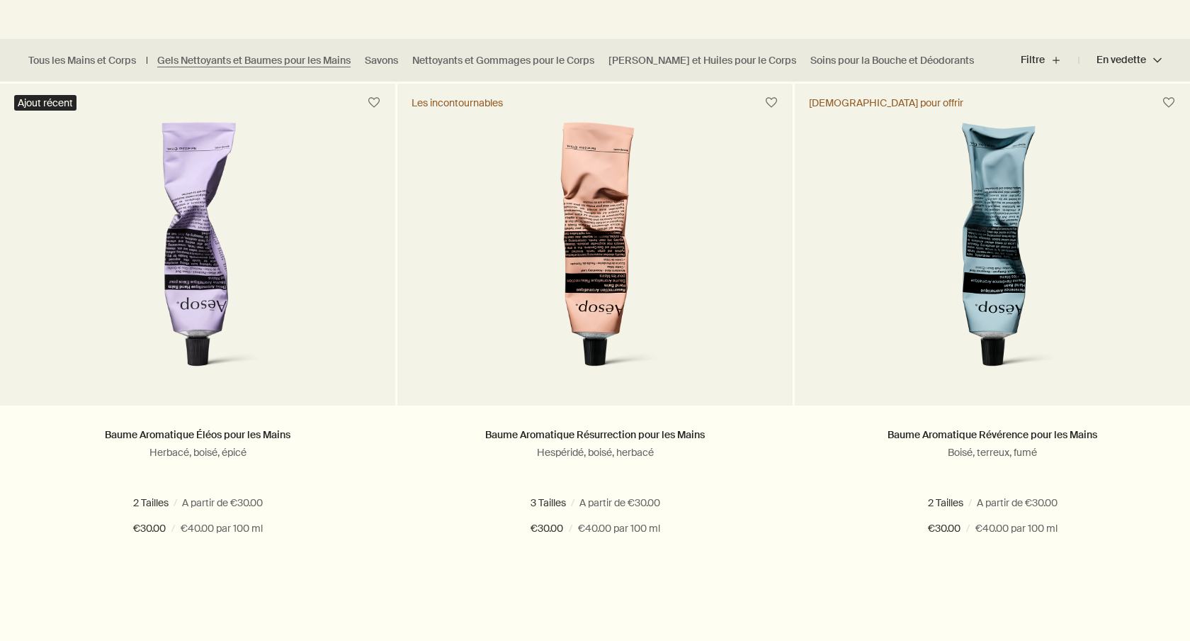 This screenshot has width=1190, height=641. I want to click on img: Reverence Aromatique Hand Balm in aluminium tube, so click(993, 253).